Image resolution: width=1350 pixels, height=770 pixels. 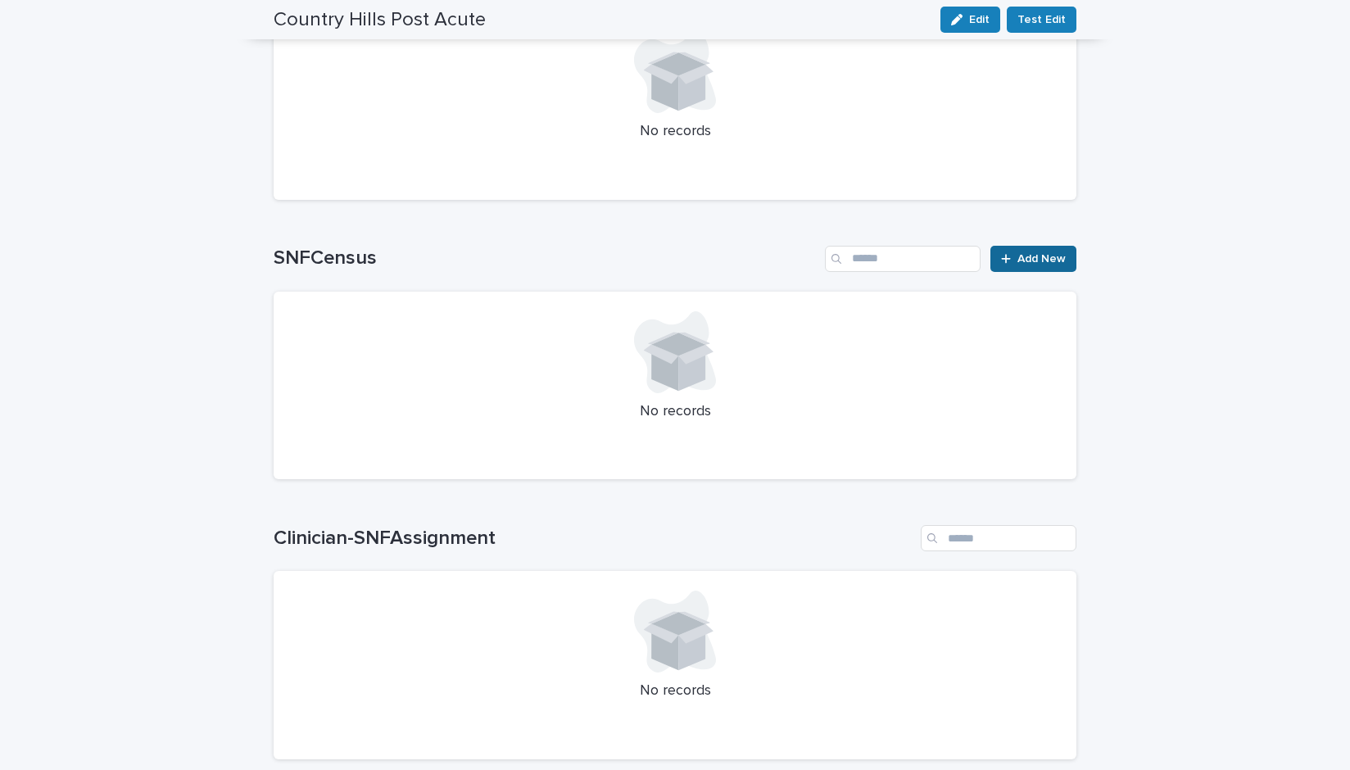 What do you see at coordinates (979, 20) in the screenshot?
I see `span: Edit` at bounding box center [979, 20].